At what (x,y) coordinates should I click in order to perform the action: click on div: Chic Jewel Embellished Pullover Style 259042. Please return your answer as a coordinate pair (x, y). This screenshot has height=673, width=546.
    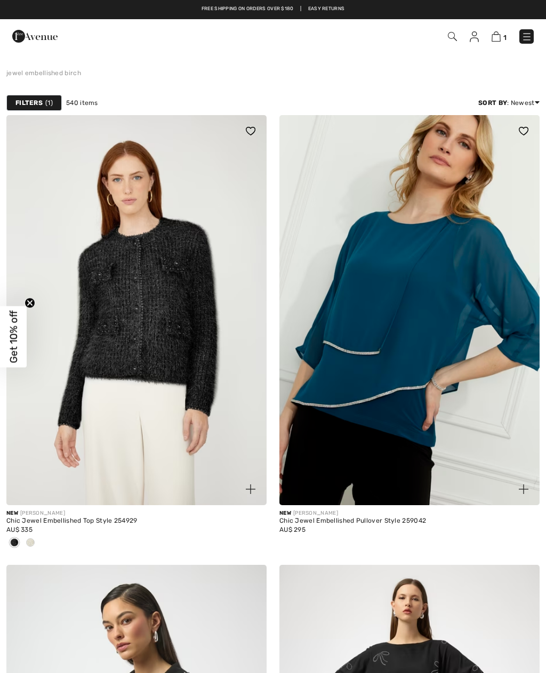
    Looking at the image, I should click on (409, 521).